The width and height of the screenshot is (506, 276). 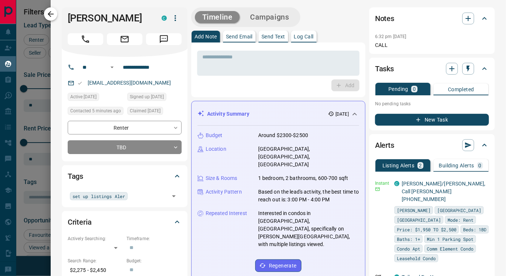 What do you see at coordinates (420, 166) in the screenshot?
I see `p: 2` at bounding box center [420, 166].